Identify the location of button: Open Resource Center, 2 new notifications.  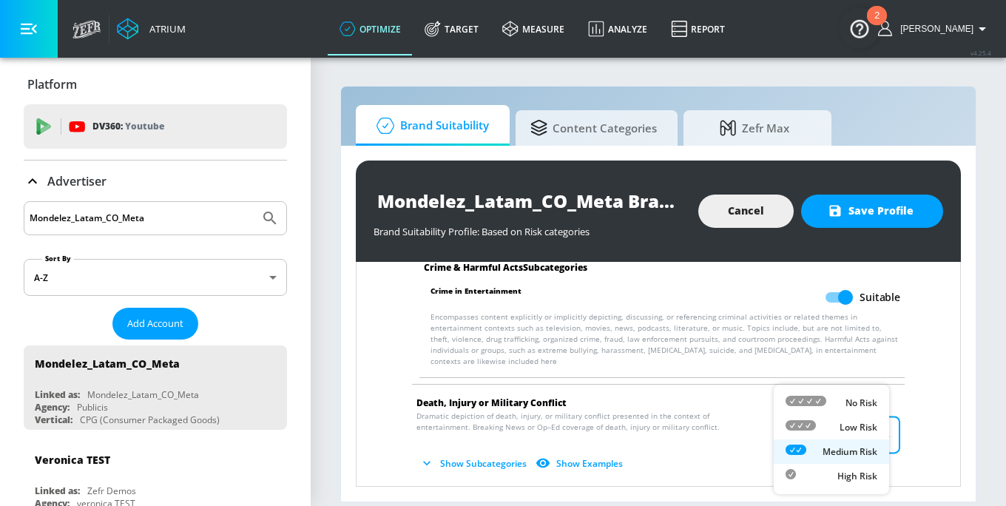
(860, 28).